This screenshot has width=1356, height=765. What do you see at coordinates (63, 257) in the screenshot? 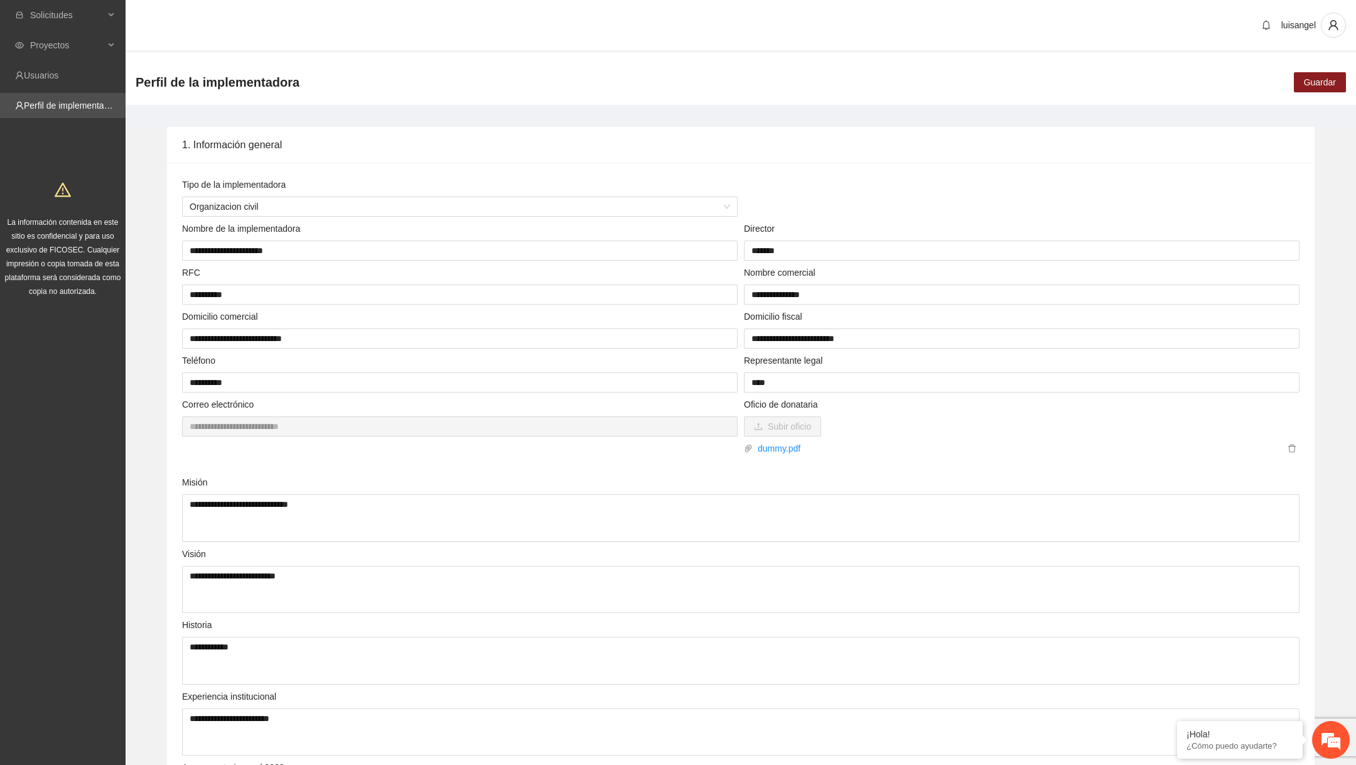
I see `span: La información contenida en este sitio es confidencial y para uso exclusivo de FICOSEC. Cualquier...` at bounding box center [63, 257].